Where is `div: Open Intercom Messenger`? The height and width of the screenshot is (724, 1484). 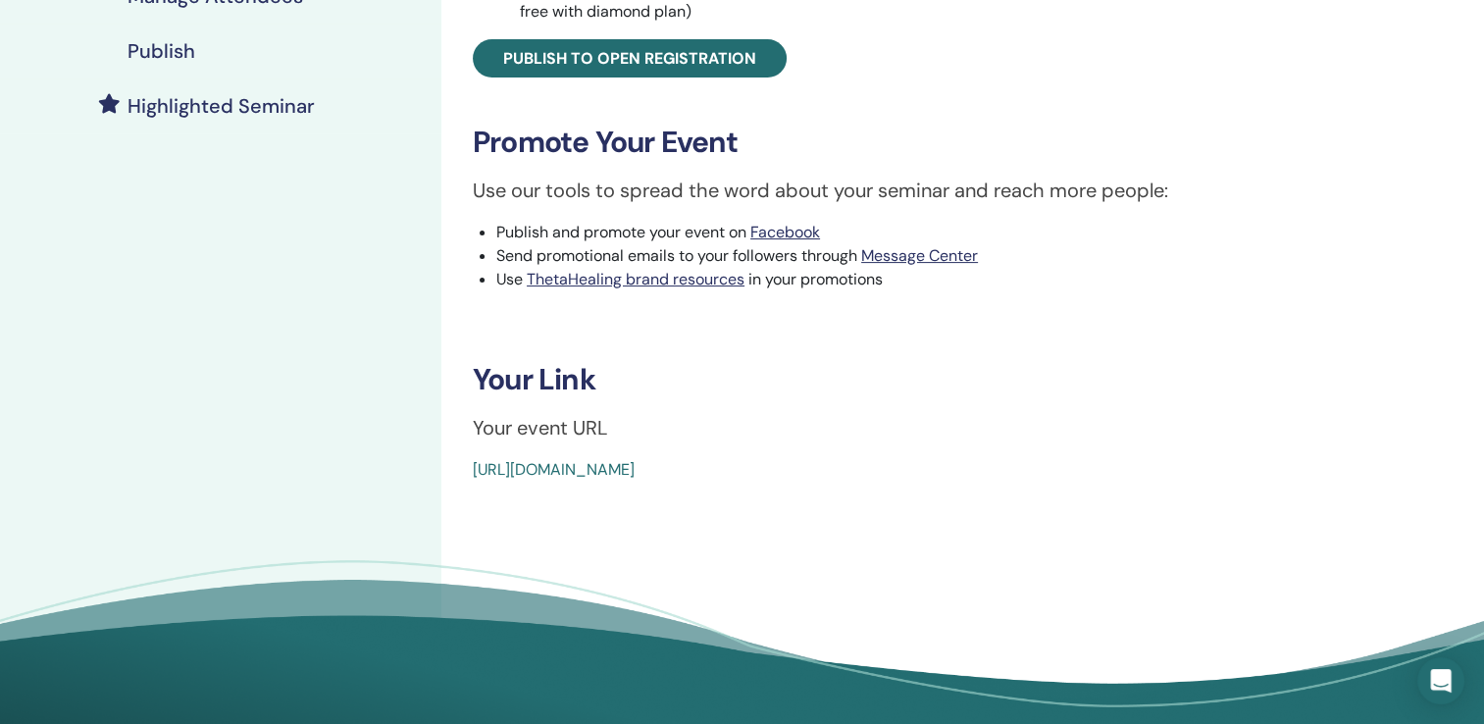 div: Open Intercom Messenger is located at coordinates (1441, 681).